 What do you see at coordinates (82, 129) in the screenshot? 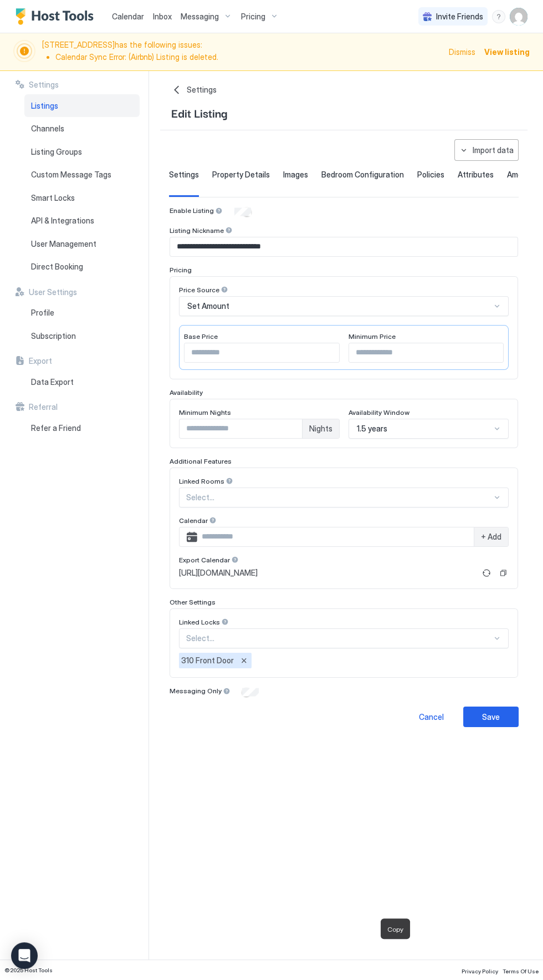
I see `a: Channels` at bounding box center [82, 129].